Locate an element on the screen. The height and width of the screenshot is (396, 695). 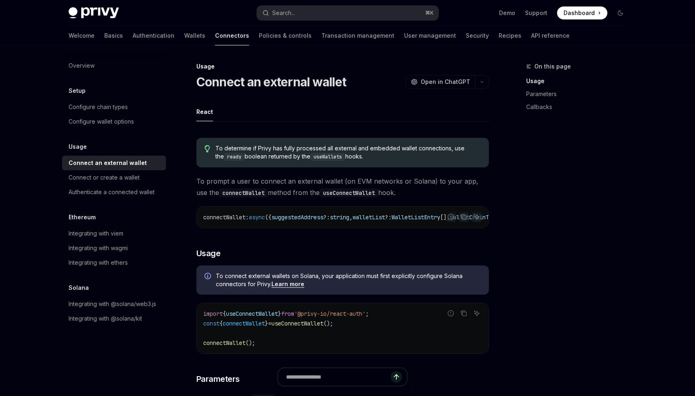
code: useWallets is located at coordinates (328, 157).